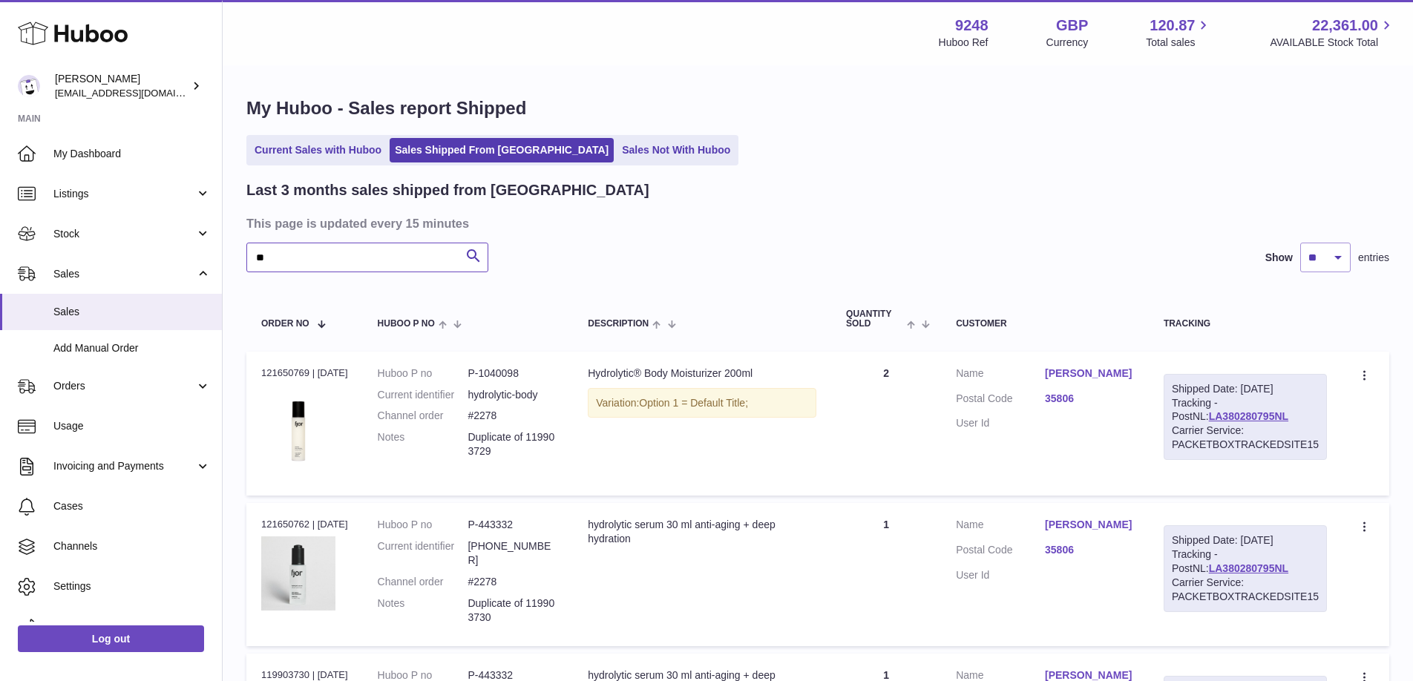  What do you see at coordinates (132, 426) in the screenshot?
I see `span: Usage` at bounding box center [132, 426].